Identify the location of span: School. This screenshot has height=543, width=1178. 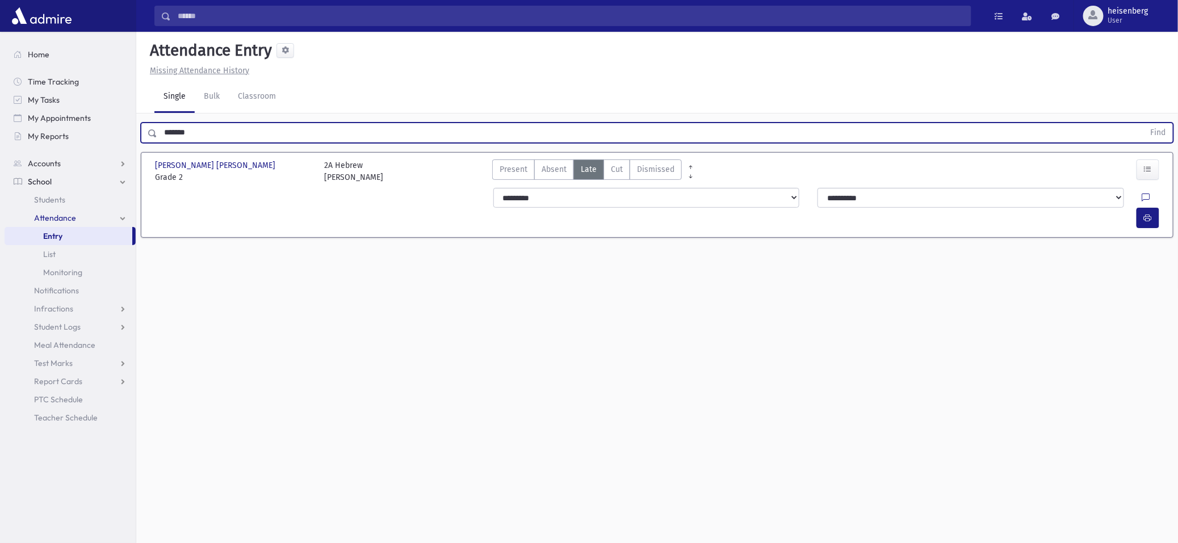
(40, 182).